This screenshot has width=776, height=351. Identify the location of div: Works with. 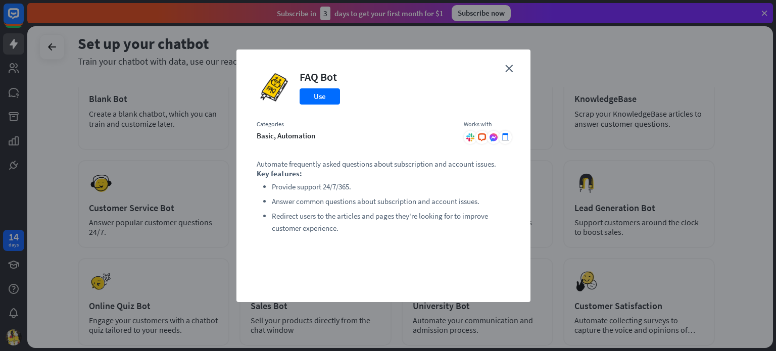
(487, 124).